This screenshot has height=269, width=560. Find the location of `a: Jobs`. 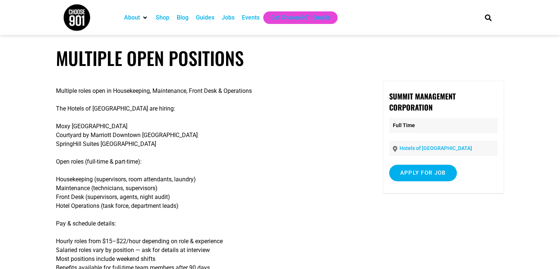

a: Jobs is located at coordinates (228, 18).